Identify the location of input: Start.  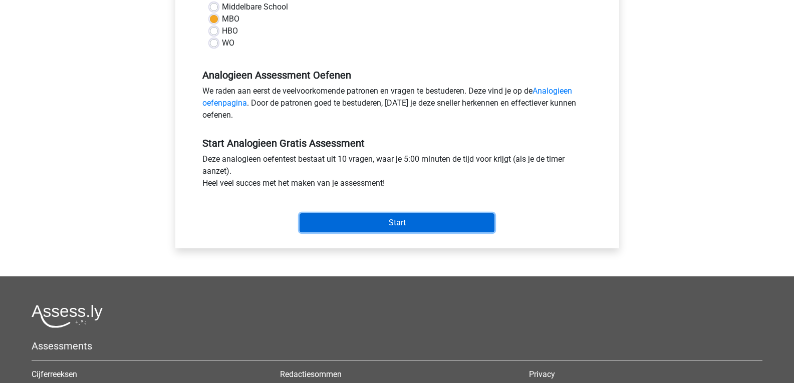
(397, 223).